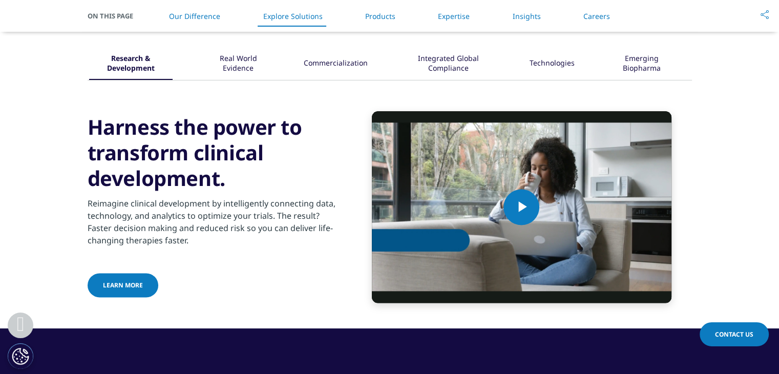 The image size is (779, 374). What do you see at coordinates (211, 153) in the screenshot?
I see `h3: Harness the power to transform clinical development.` at bounding box center [211, 153].